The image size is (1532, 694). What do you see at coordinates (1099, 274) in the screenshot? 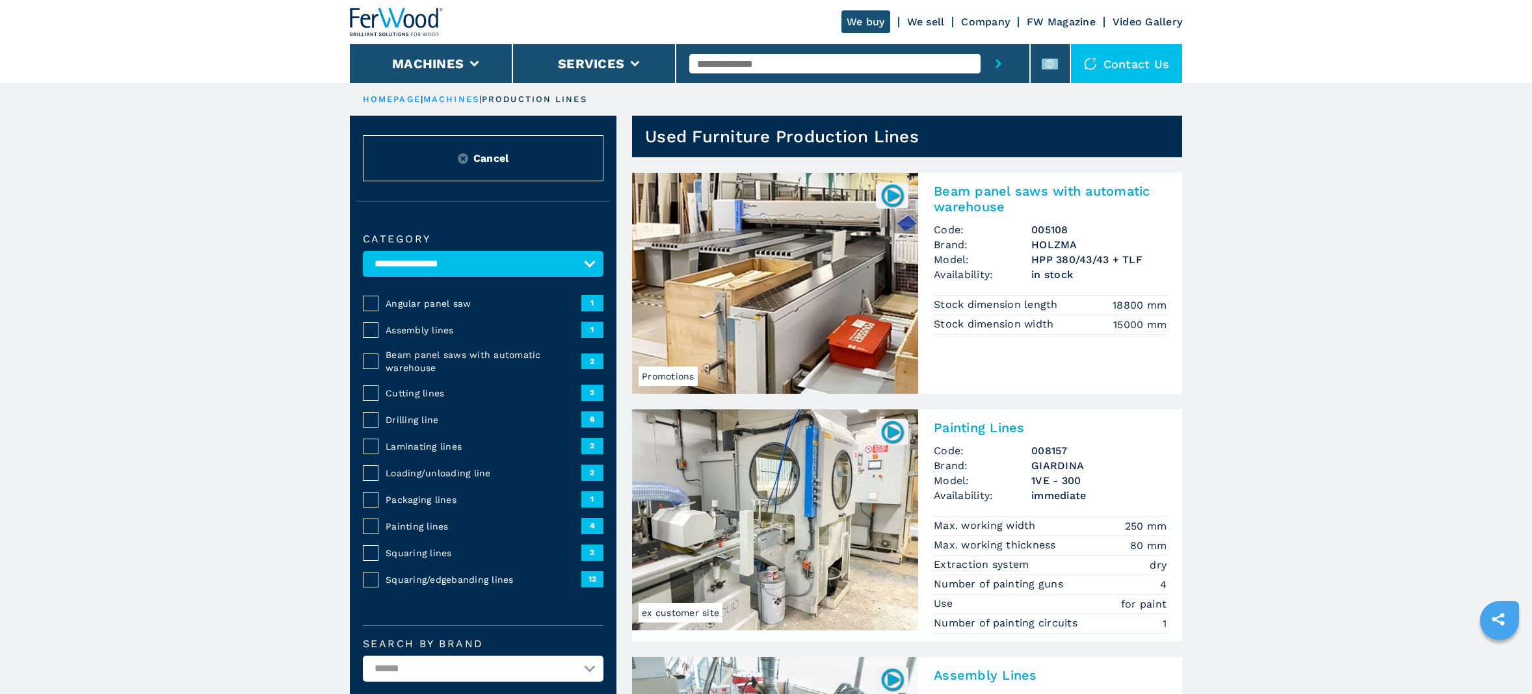
I see `span: in stock` at bounding box center [1099, 274].